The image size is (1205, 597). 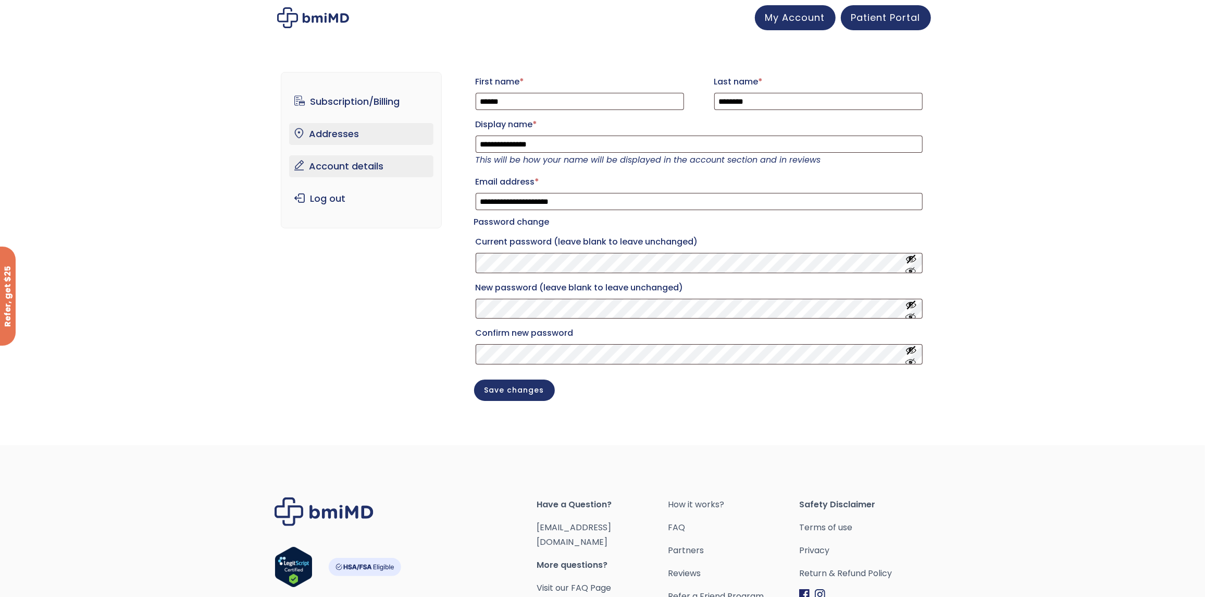 What do you see at coordinates (795, 17) in the screenshot?
I see `span: My Account` at bounding box center [795, 17].